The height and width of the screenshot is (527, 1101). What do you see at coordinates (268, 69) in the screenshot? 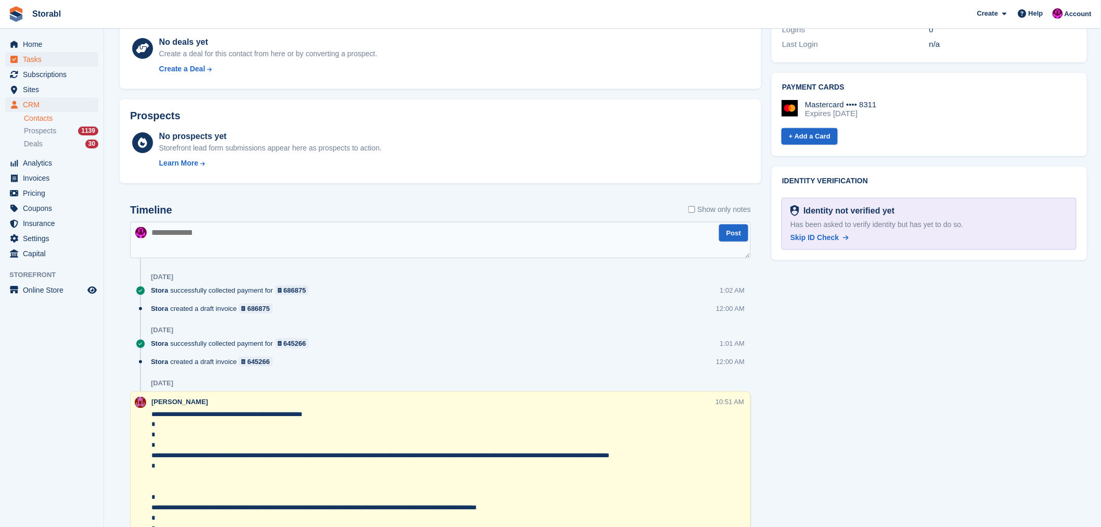
I see `a: Create a Deal` at bounding box center [268, 69].